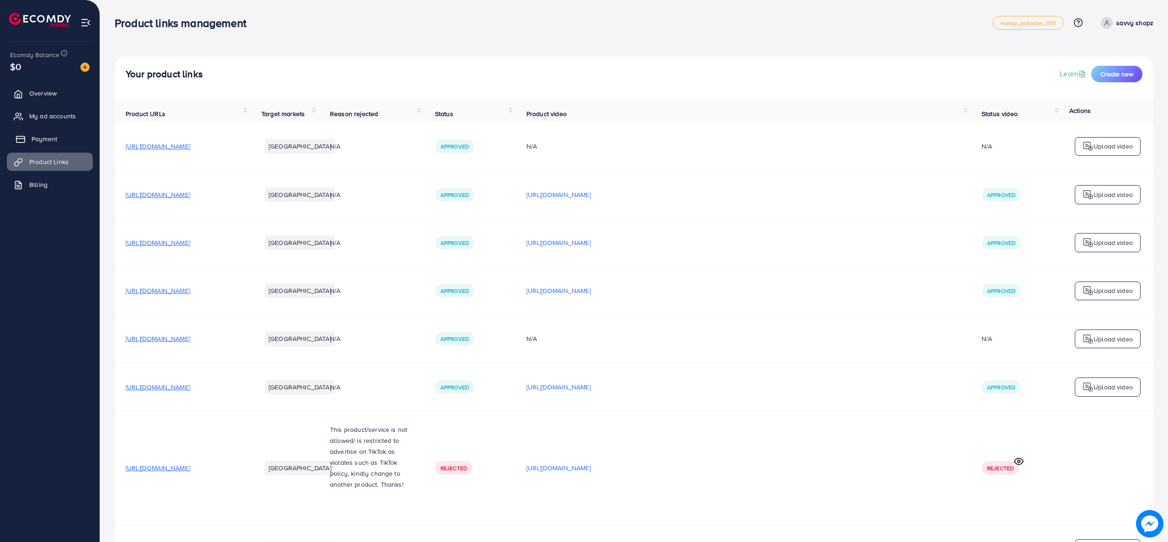 The height and width of the screenshot is (542, 1168). Describe the element at coordinates (368, 457) in the screenshot. I see `span: This product/service is not allowed/ is restricted to advertise on TikTok as violates such as Tik...` at that location.